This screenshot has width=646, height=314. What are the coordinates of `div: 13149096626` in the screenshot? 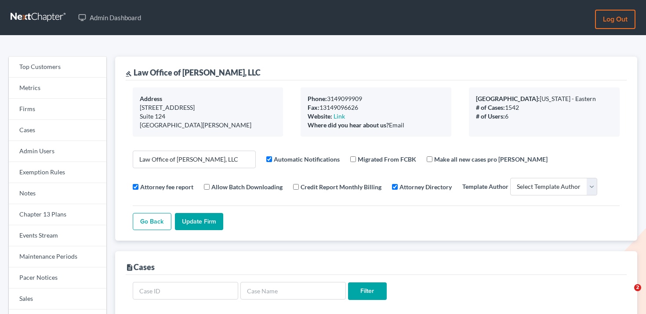 It's located at (376, 108).